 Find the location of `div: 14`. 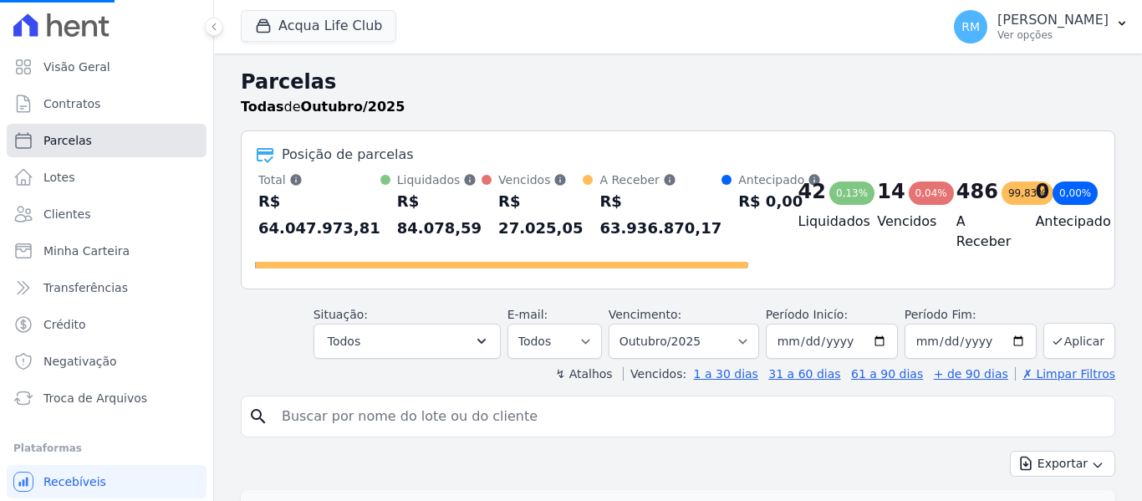

div: 14 is located at coordinates (890, 191).